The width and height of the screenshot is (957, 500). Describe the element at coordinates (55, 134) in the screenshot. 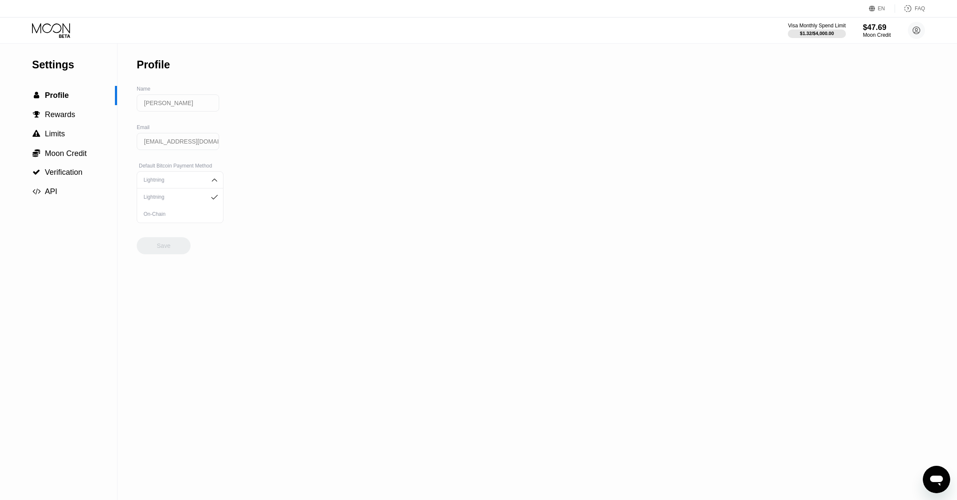

I see `span: Limits` at that location.